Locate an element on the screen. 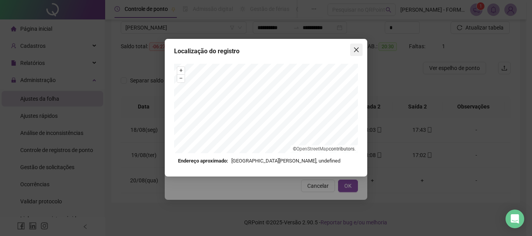  li: © contributors. is located at coordinates (324, 149).